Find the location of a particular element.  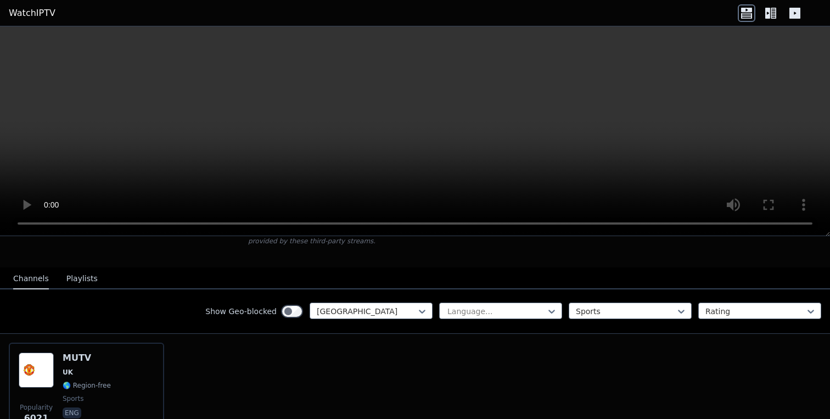

p: eng is located at coordinates (72, 413).